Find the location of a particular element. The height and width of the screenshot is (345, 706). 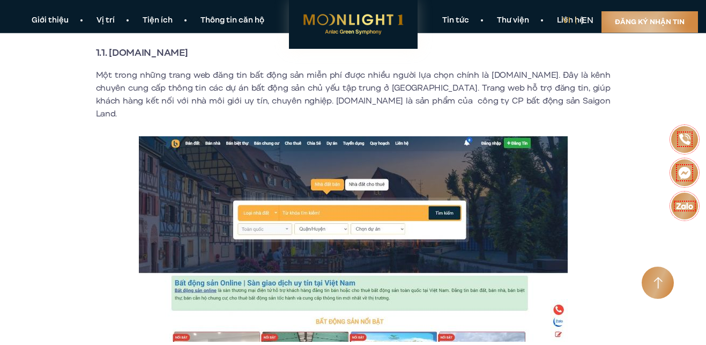

a: vi is located at coordinates (566, 20).